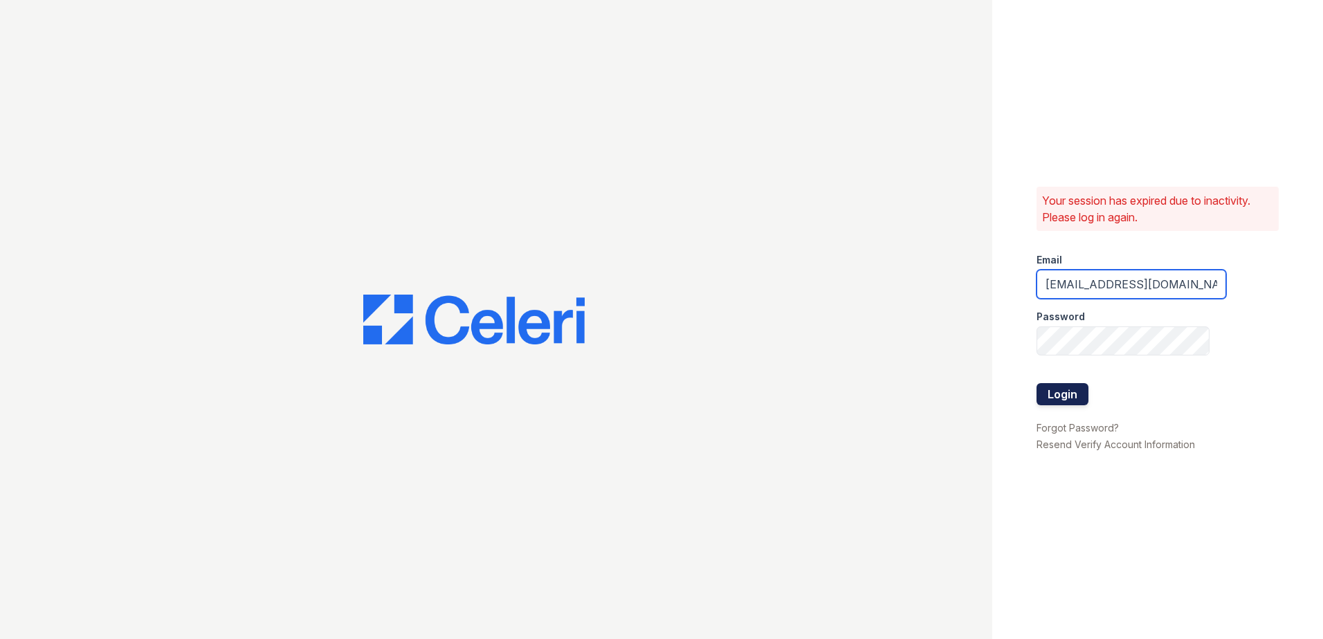  What do you see at coordinates (1062, 394) in the screenshot?
I see `button: Login` at bounding box center [1062, 394].